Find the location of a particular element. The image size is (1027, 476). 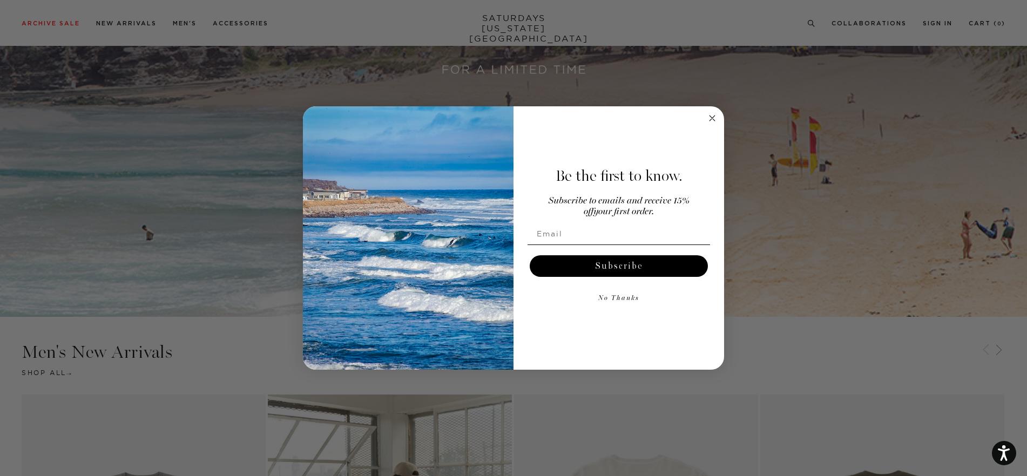

img: underline is located at coordinates (619, 245).